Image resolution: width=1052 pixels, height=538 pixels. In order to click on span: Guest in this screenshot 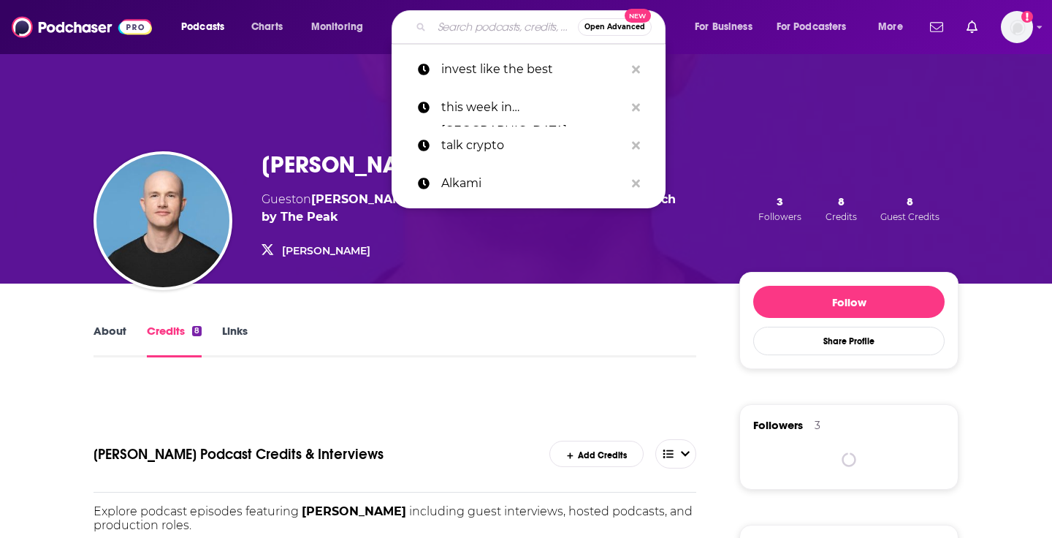, I will do `click(278, 199)`.